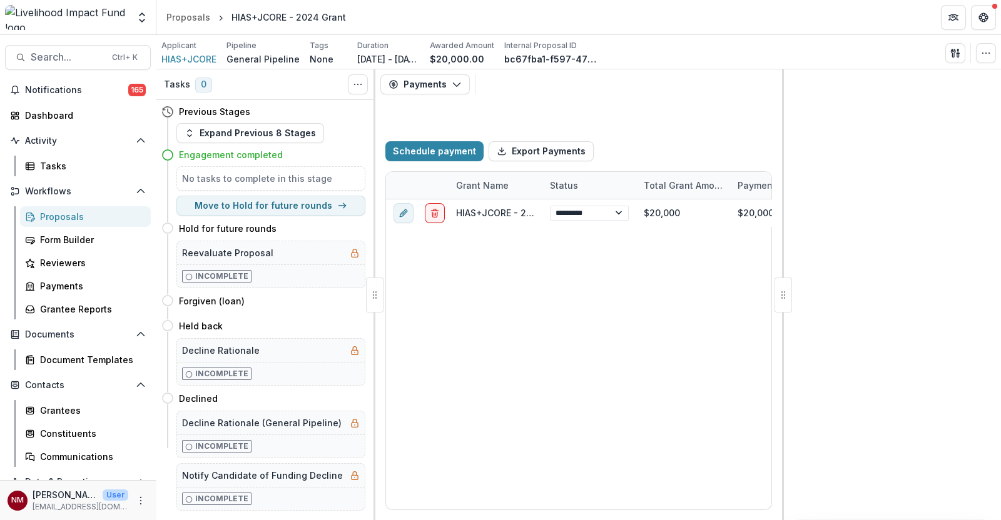 This screenshot has height=520, width=1001. Describe the element at coordinates (683, 213) in the screenshot. I see `div: $20,000` at that location.